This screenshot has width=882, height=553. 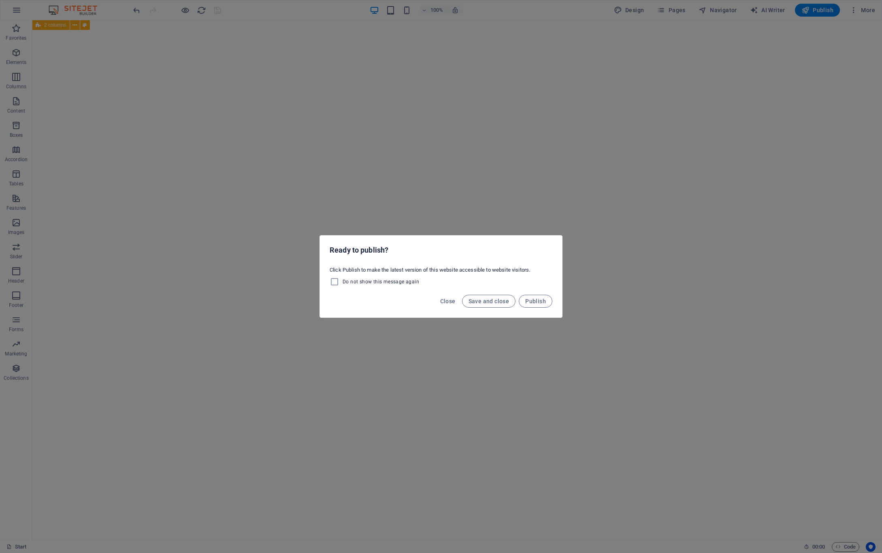 I want to click on span: Save and close, so click(x=489, y=301).